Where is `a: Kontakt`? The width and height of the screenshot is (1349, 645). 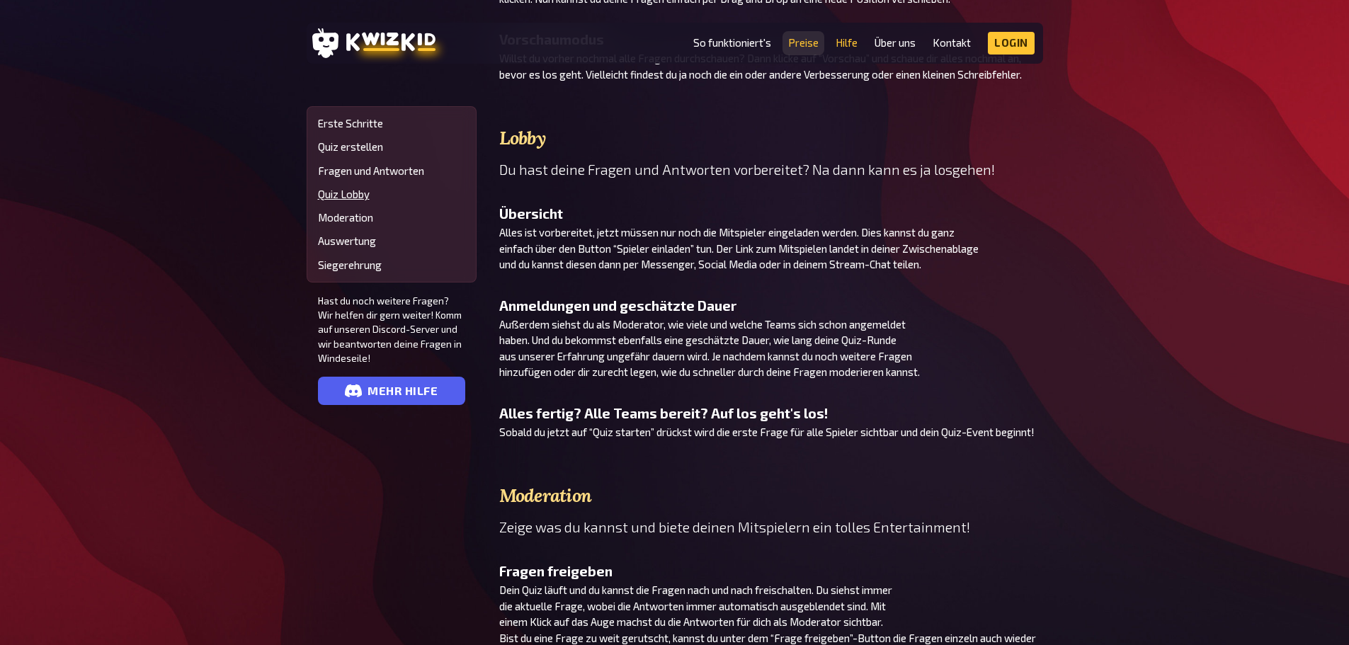 a: Kontakt is located at coordinates (952, 43).